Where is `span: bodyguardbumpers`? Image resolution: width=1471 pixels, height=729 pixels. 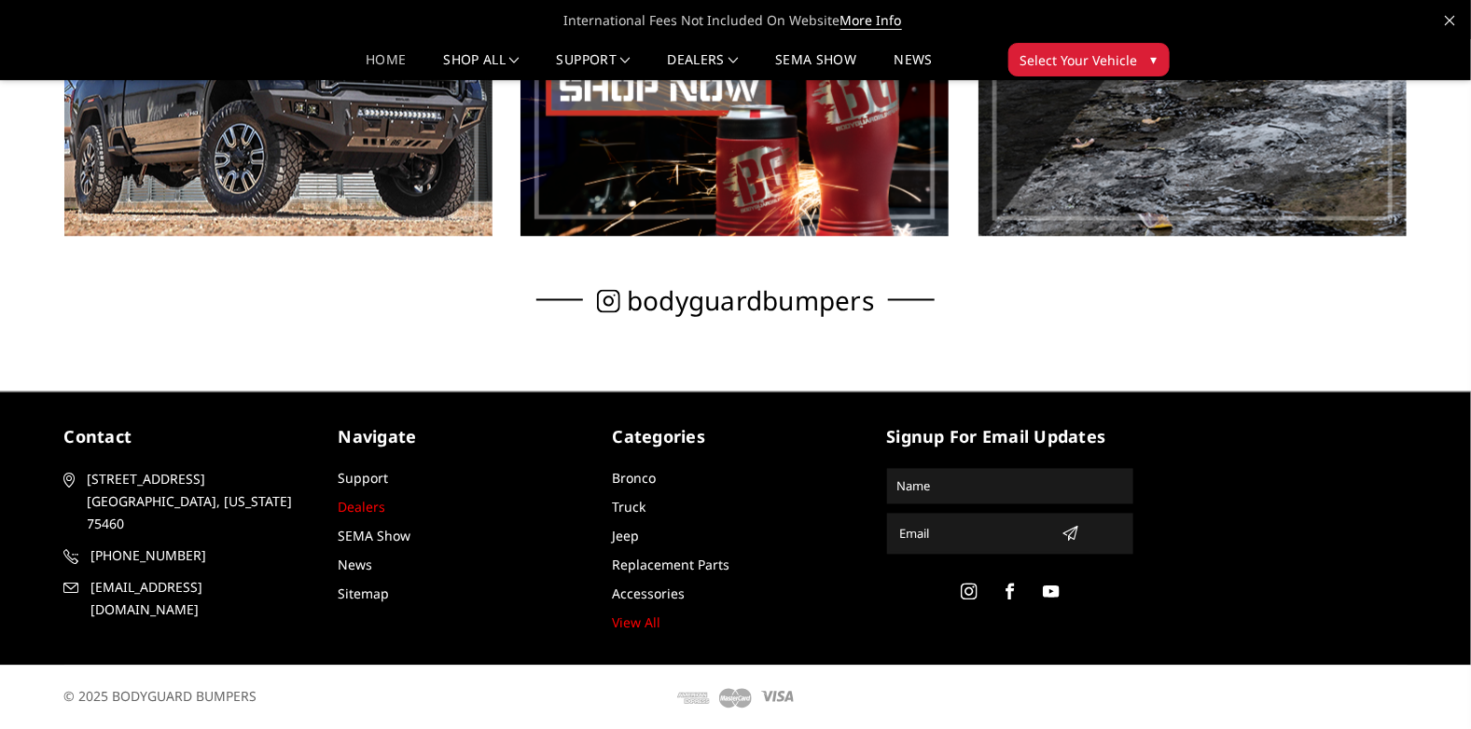
span: bodyguardbumpers is located at coordinates (750, 301).